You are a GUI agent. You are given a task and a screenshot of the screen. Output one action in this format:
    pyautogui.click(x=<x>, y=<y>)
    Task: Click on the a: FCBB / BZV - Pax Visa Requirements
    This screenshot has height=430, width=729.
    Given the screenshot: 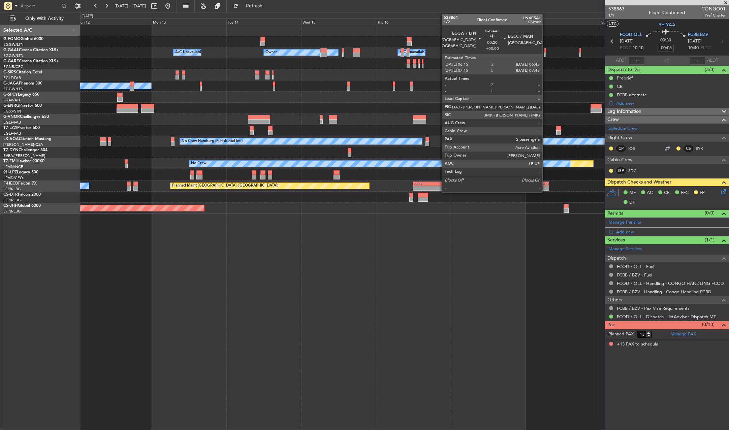 What is the action you would take?
    pyautogui.click(x=653, y=308)
    